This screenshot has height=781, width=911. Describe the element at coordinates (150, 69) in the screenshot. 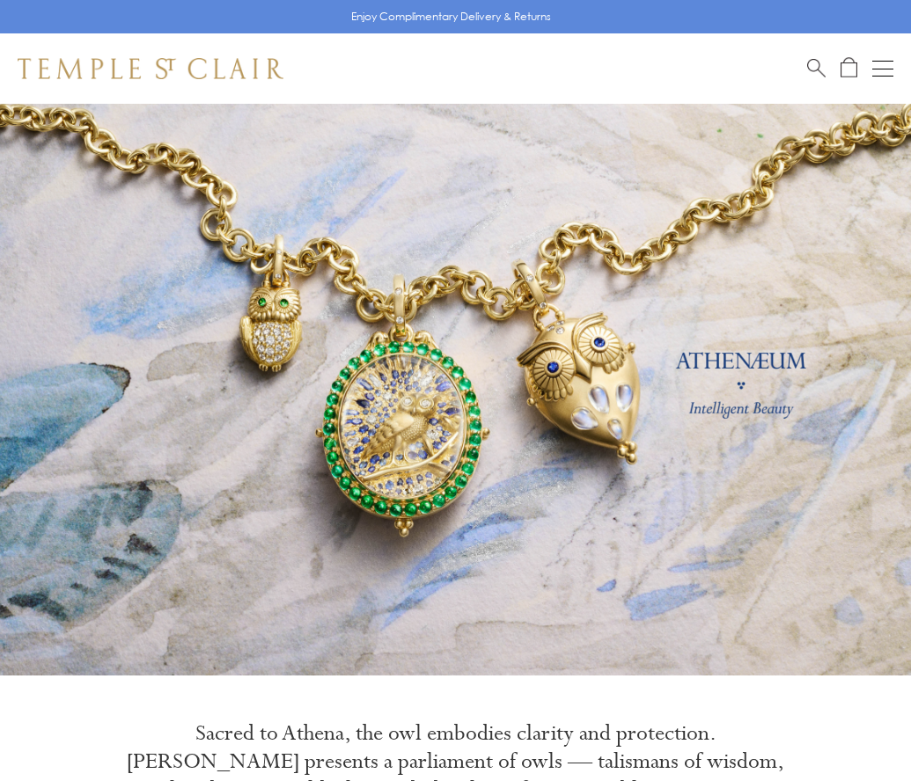

I see `img: Temple St. Clair` at that location.